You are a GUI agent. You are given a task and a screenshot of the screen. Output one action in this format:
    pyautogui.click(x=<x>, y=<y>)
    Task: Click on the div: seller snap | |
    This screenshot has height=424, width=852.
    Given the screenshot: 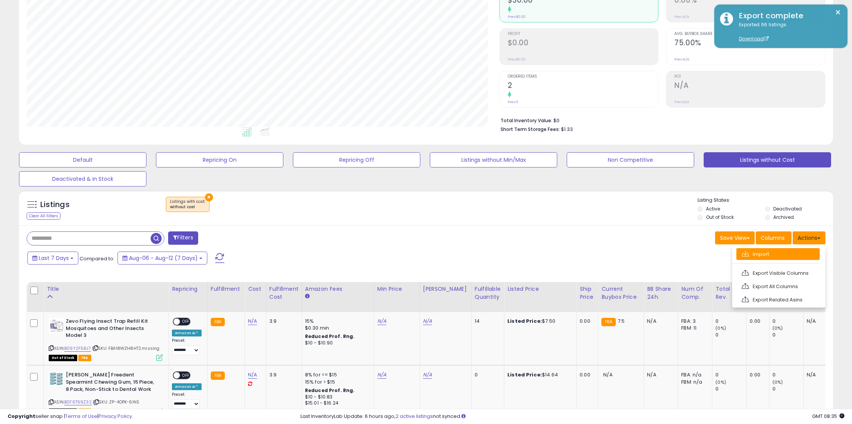 What is the action you would take?
    pyautogui.click(x=70, y=416)
    